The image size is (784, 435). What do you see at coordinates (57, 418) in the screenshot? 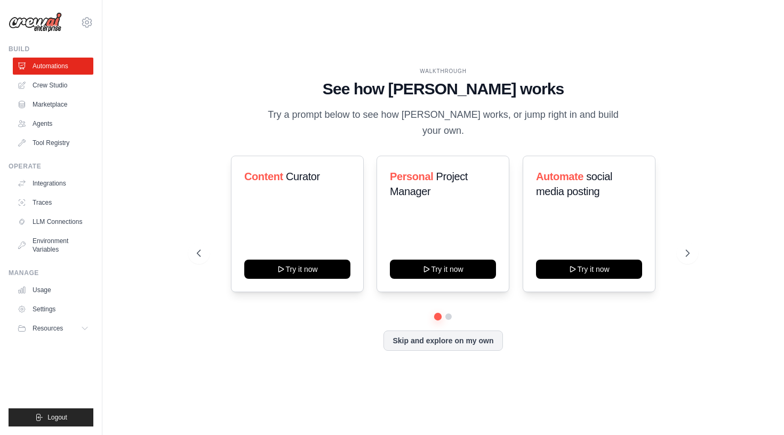
I see `span: Logout` at bounding box center [57, 418].